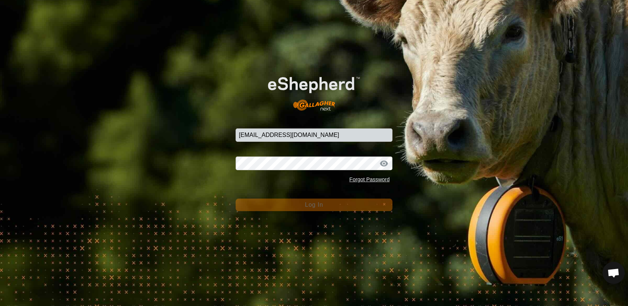  I want to click on a: Forgot Password, so click(369, 180).